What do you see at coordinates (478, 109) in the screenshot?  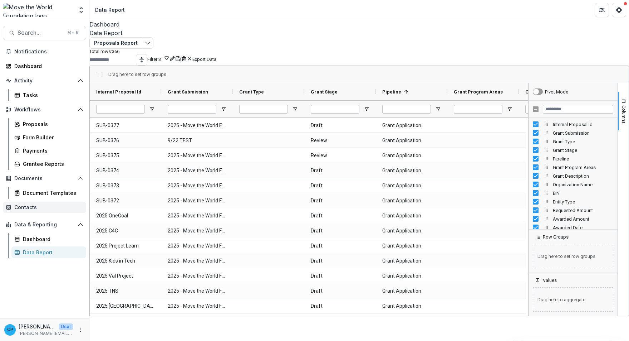 I see `input: Grant Program Areas Filter Input` at bounding box center [478, 109].